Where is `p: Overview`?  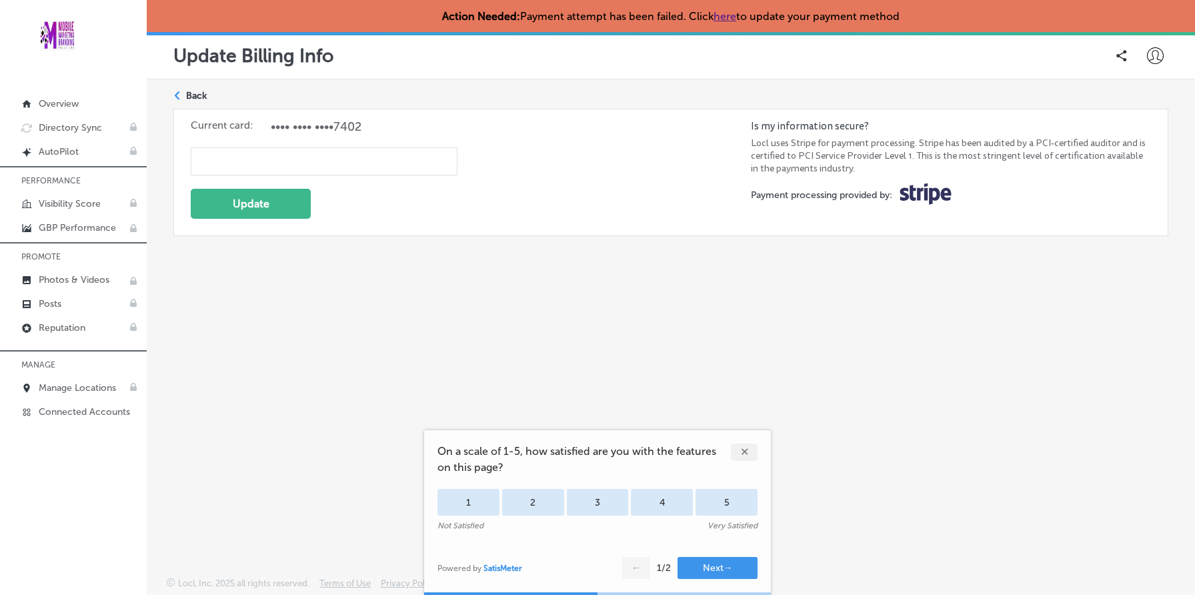 p: Overview is located at coordinates (59, 103).